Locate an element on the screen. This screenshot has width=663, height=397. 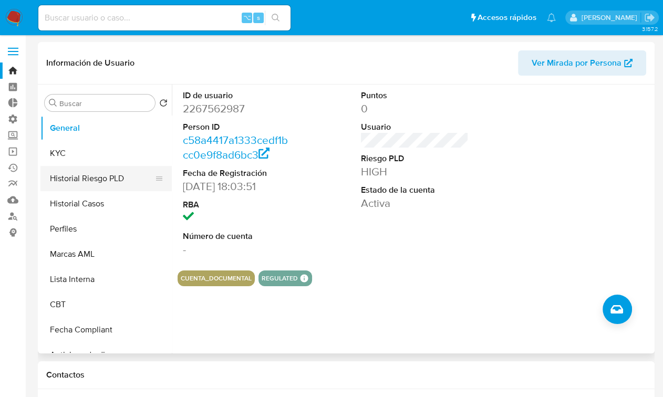
dd: 2267562987 is located at coordinates (237, 109).